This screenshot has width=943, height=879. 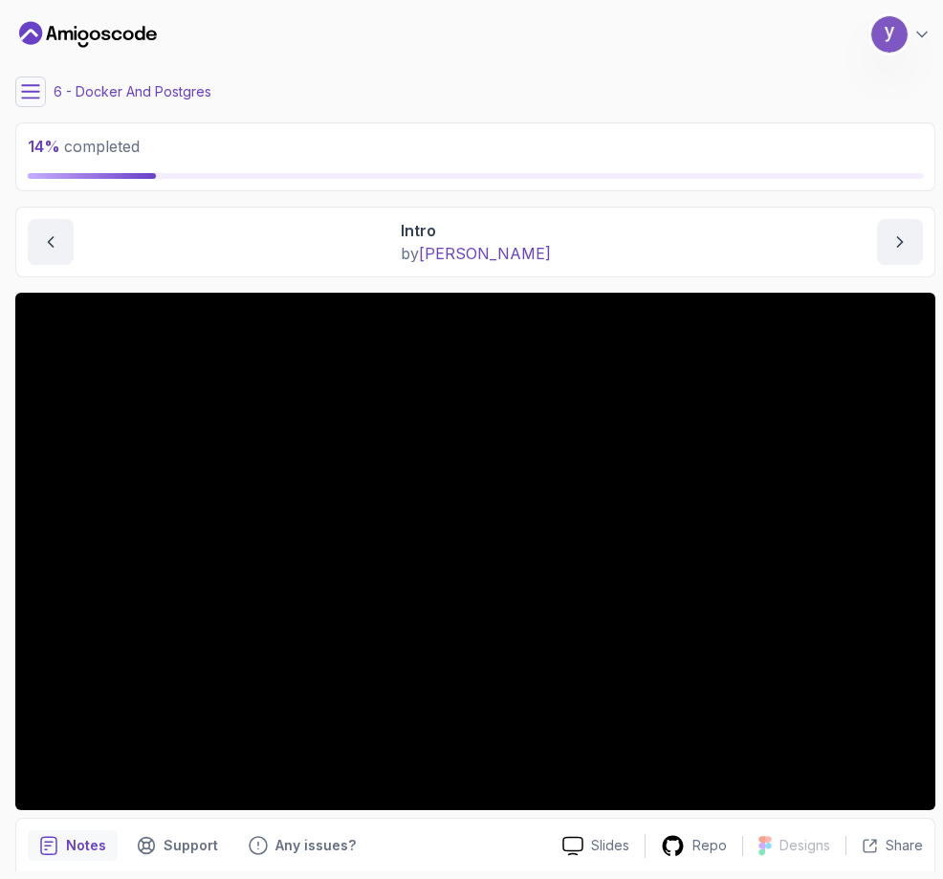 What do you see at coordinates (901, 34) in the screenshot?
I see `button: user profile image` at bounding box center [901, 34].